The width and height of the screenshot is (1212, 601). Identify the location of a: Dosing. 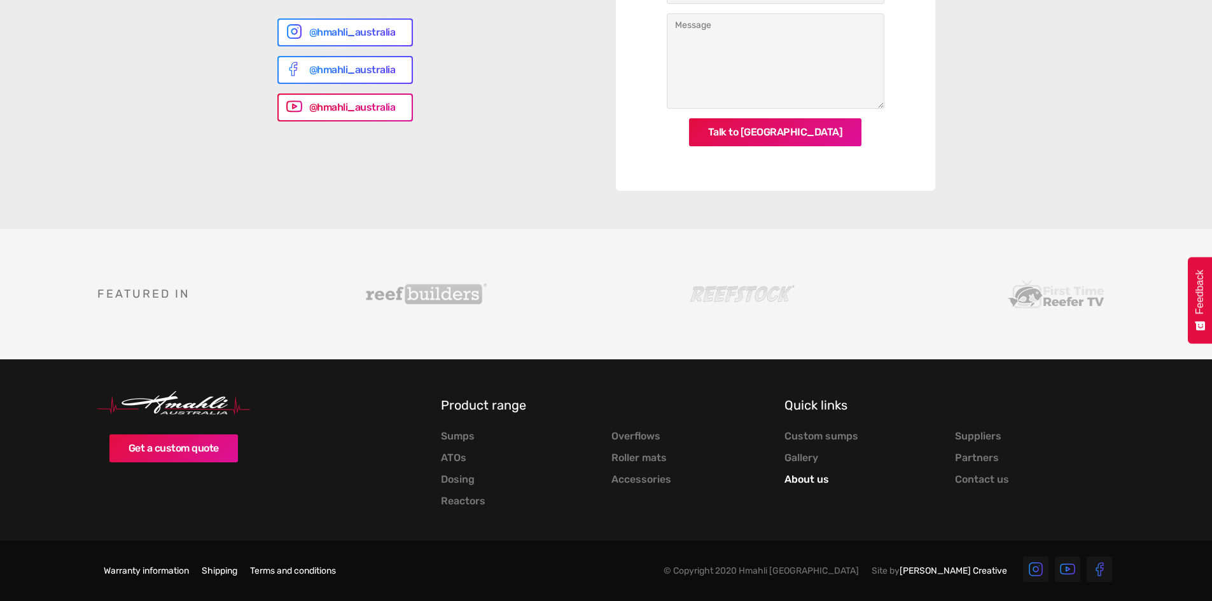
(457, 480).